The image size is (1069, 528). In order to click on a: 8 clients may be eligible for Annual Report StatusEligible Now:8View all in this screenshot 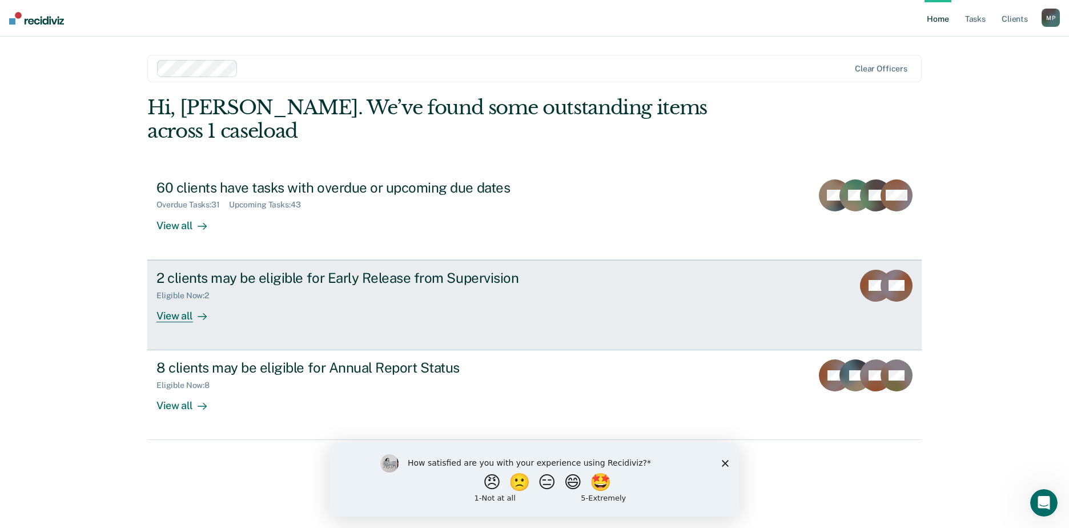, I will do `click(535, 395)`.